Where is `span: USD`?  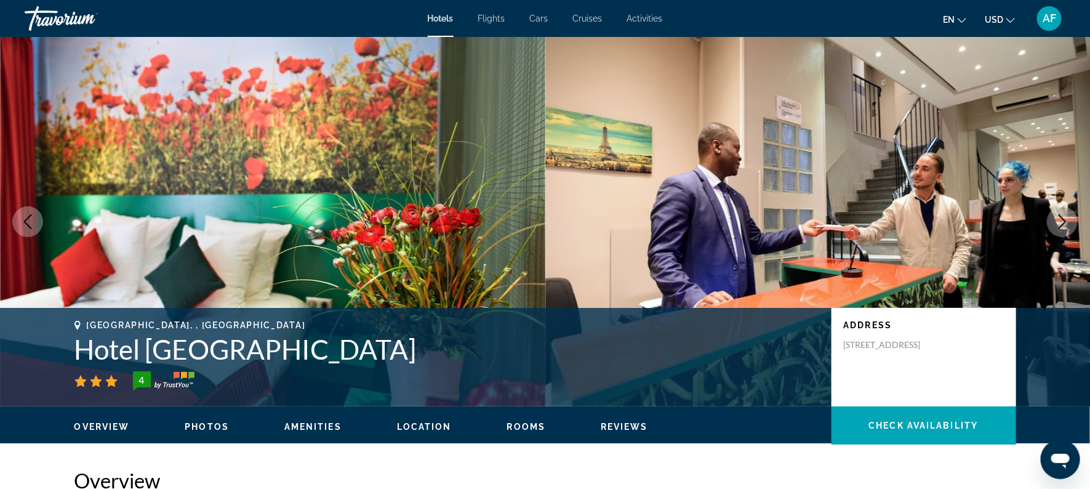 span: USD is located at coordinates (994, 20).